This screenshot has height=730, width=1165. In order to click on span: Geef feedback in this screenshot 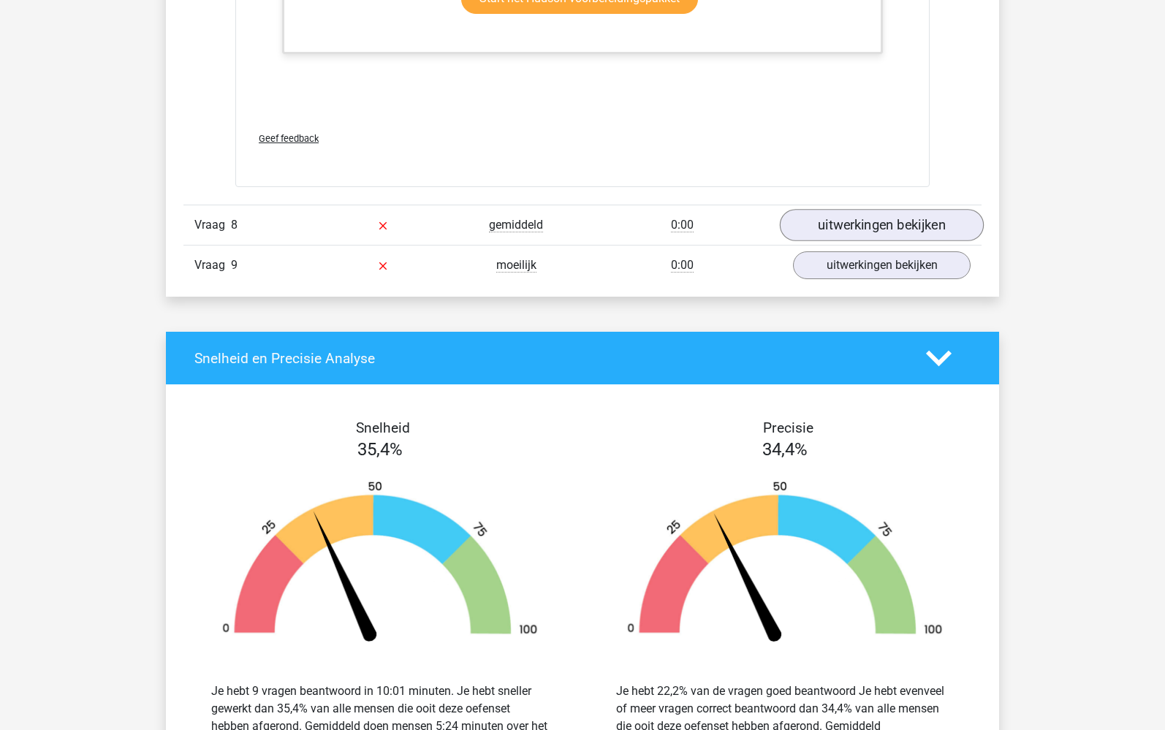, I will do `click(289, 138)`.